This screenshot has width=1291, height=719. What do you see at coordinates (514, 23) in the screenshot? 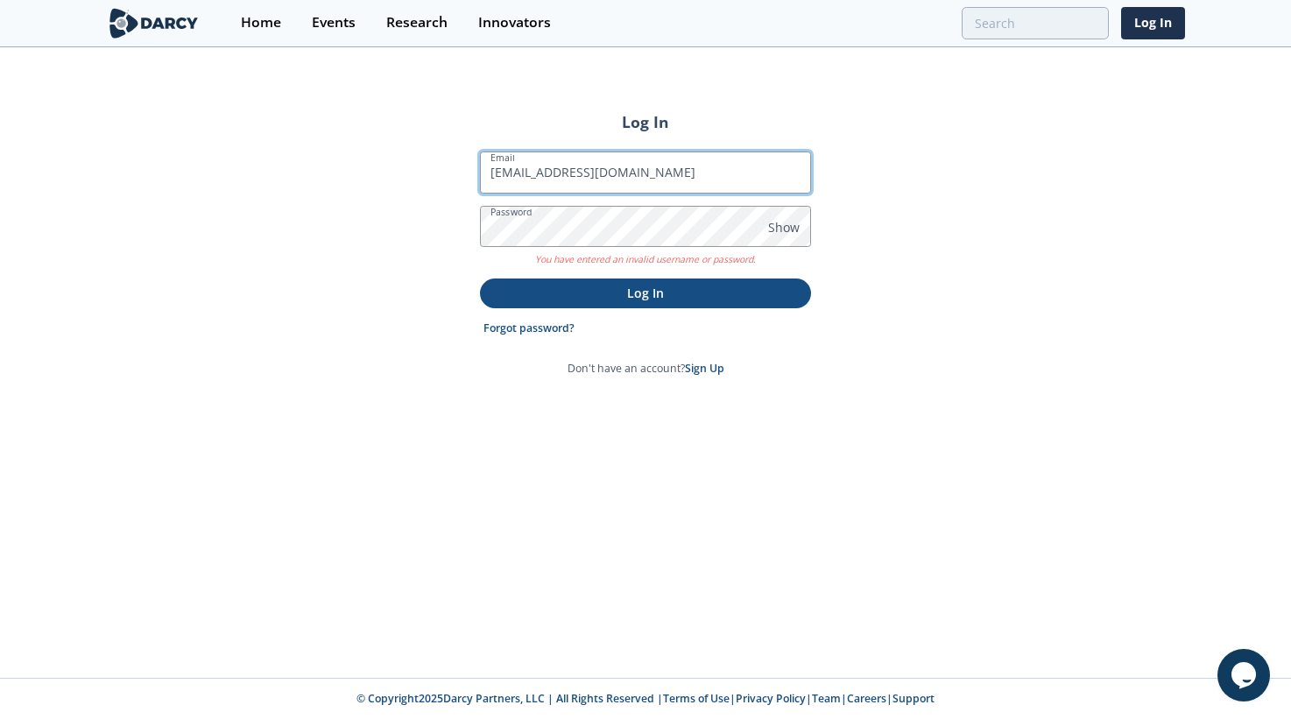
I see `div: Innovators` at bounding box center [514, 23].